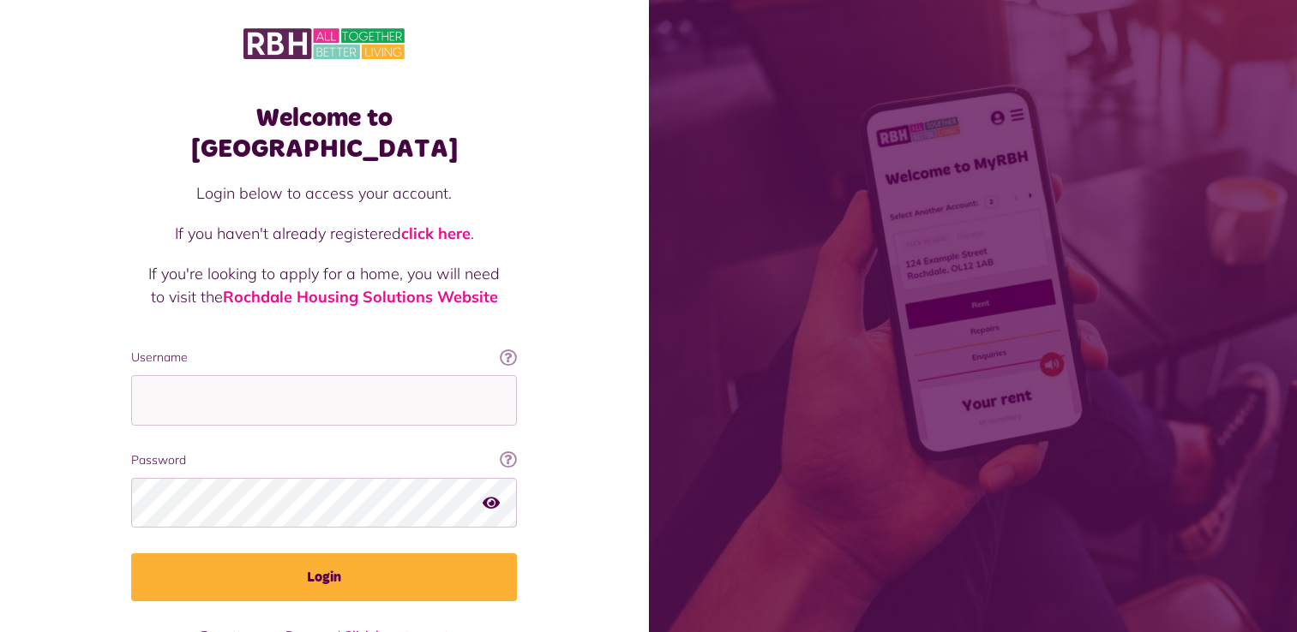  I want to click on img: MyRBH, so click(324, 44).